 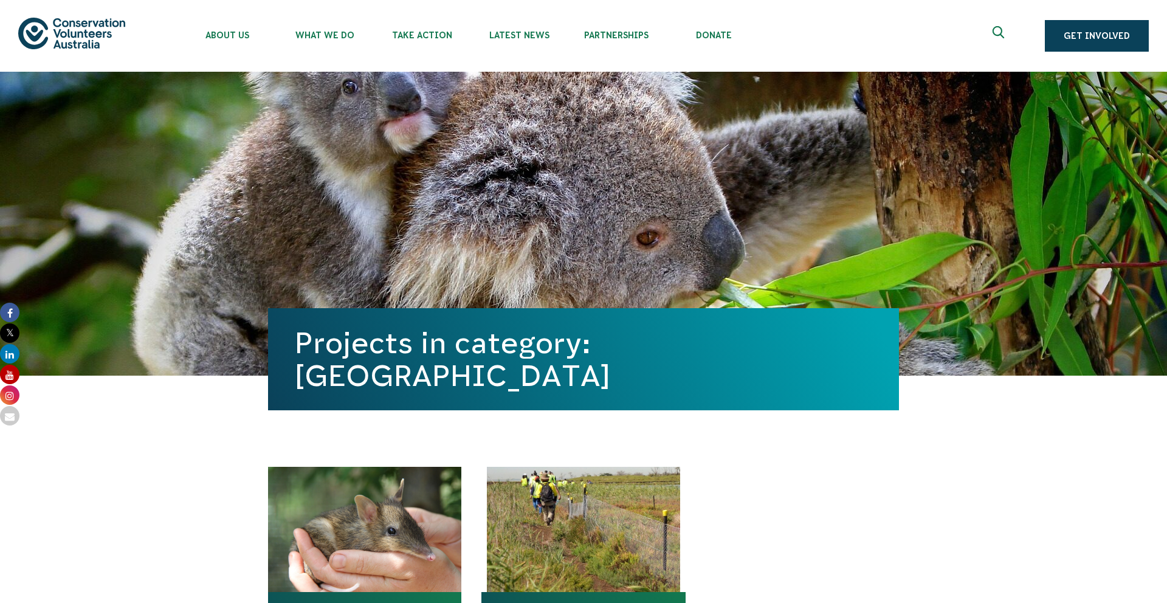 I want to click on a: Get Involved, so click(x=1096, y=36).